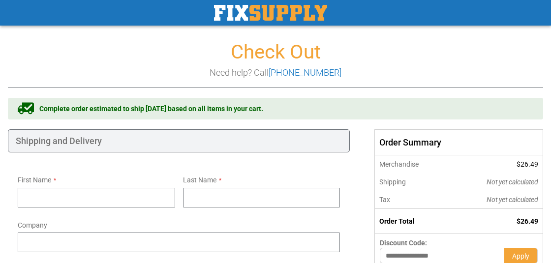 The width and height of the screenshot is (551, 263). What do you see at coordinates (276, 52) in the screenshot?
I see `h1: Check Out` at bounding box center [276, 52].